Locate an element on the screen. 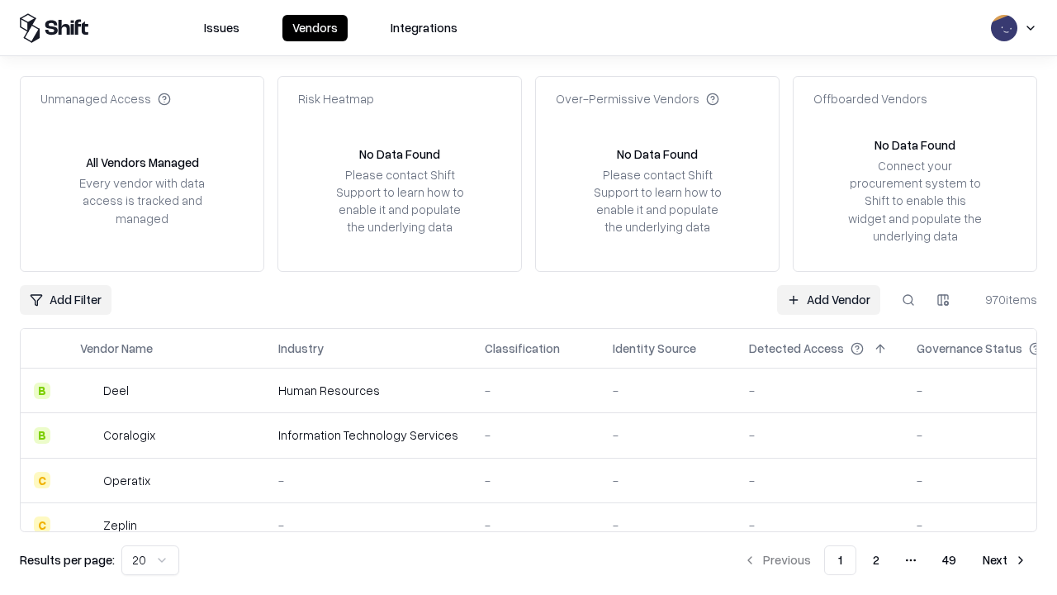  img: Zeplin is located at coordinates (88, 524).